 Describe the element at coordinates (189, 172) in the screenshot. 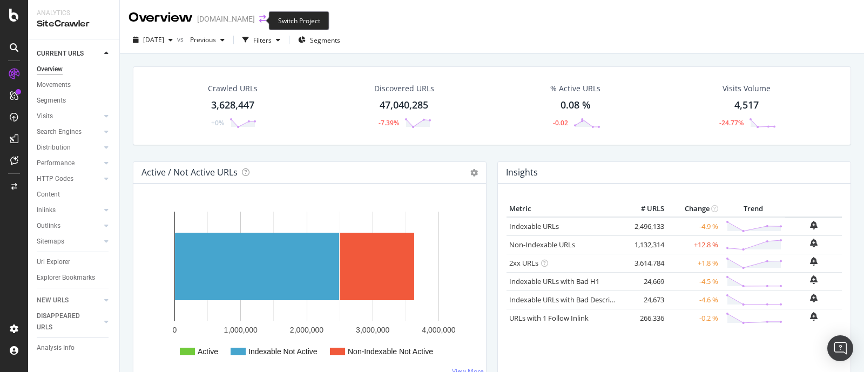

I see `h4: Active / Not Active URLs` at that location.